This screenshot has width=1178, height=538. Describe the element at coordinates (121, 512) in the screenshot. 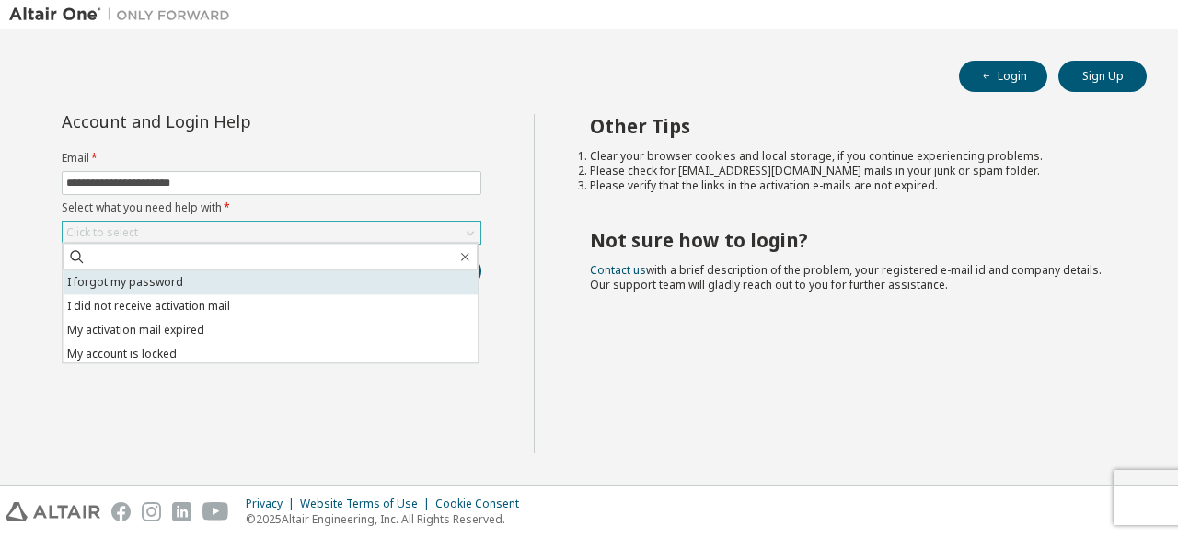

I see `img: facebook.svg` at that location.